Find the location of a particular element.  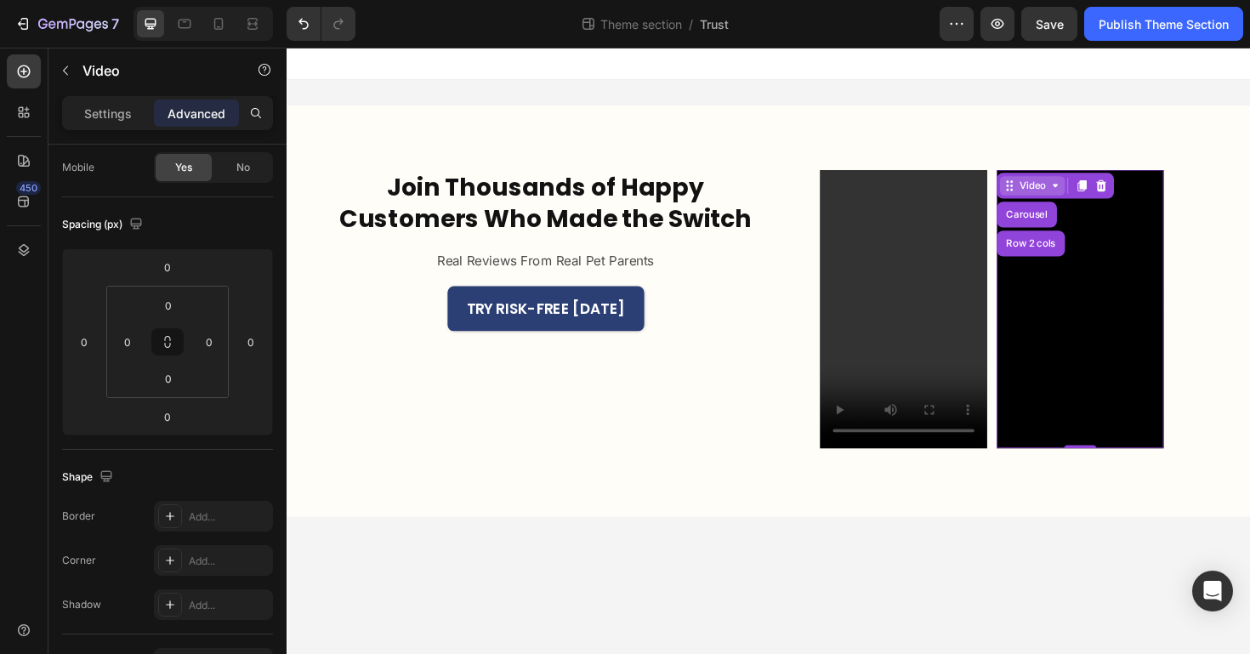

p: Settings is located at coordinates (108, 113).